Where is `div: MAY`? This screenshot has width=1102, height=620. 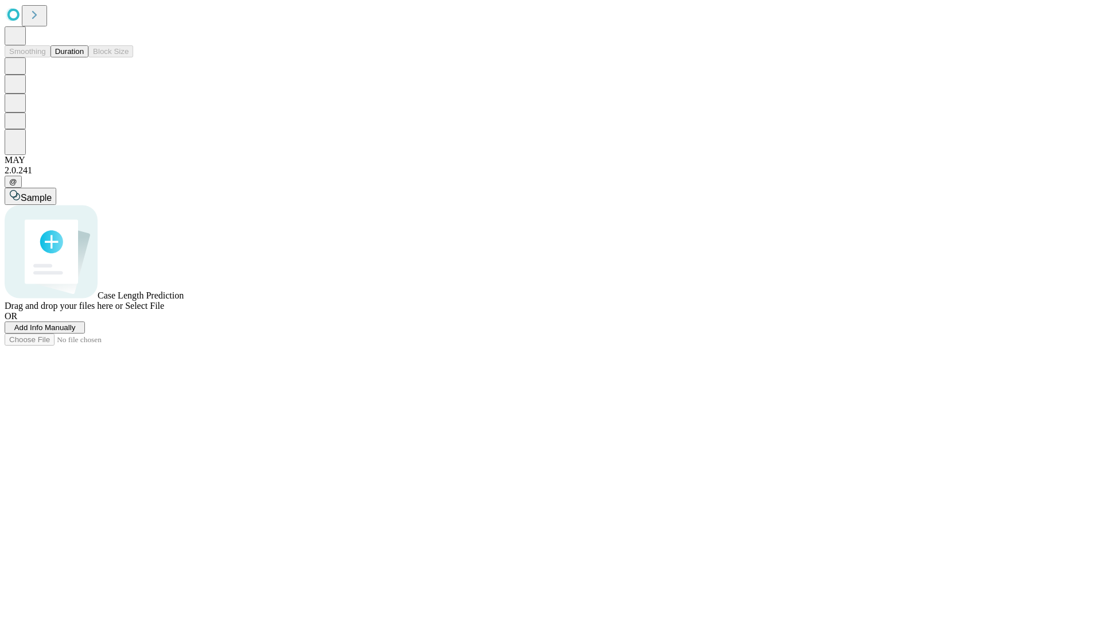
div: MAY is located at coordinates (551, 160).